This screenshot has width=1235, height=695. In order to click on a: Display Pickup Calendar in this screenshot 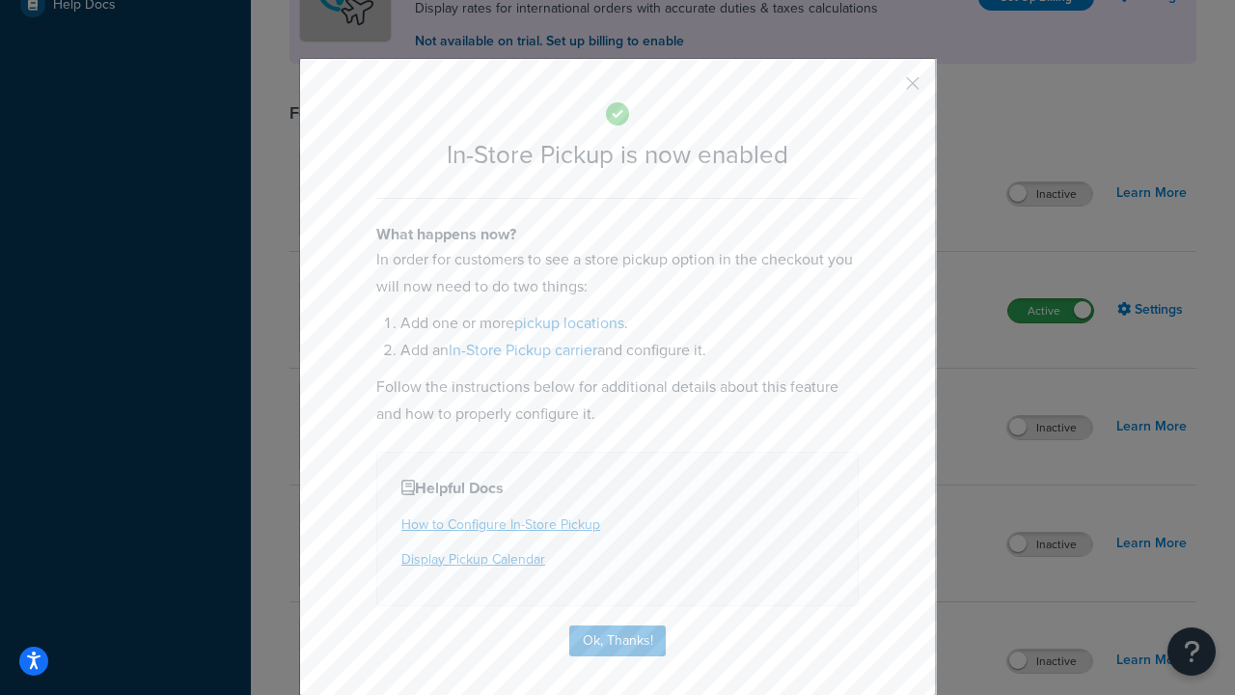, I will do `click(473, 559)`.